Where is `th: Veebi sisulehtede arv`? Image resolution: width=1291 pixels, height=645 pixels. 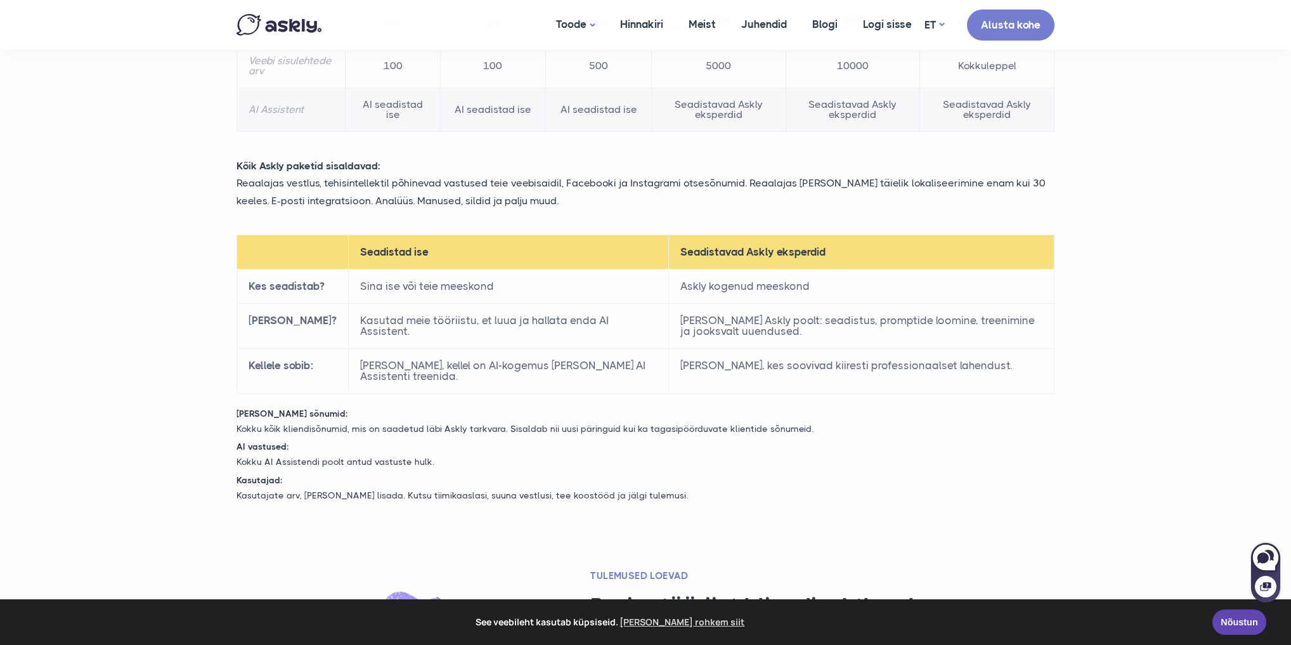
th: Veebi sisulehtede arv is located at coordinates (291, 66).